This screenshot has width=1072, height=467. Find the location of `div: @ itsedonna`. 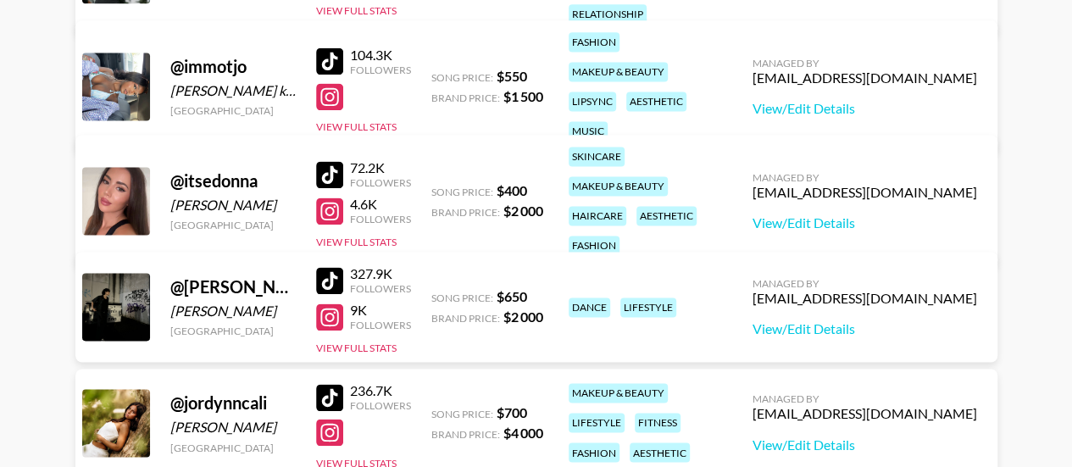

div: @ itsedonna is located at coordinates (233, 180).